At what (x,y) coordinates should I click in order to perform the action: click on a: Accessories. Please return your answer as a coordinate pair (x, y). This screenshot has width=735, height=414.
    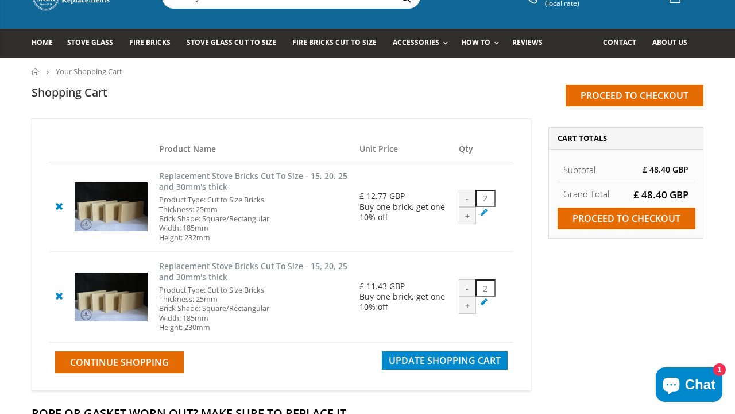
    Looking at the image, I should click on (423, 43).